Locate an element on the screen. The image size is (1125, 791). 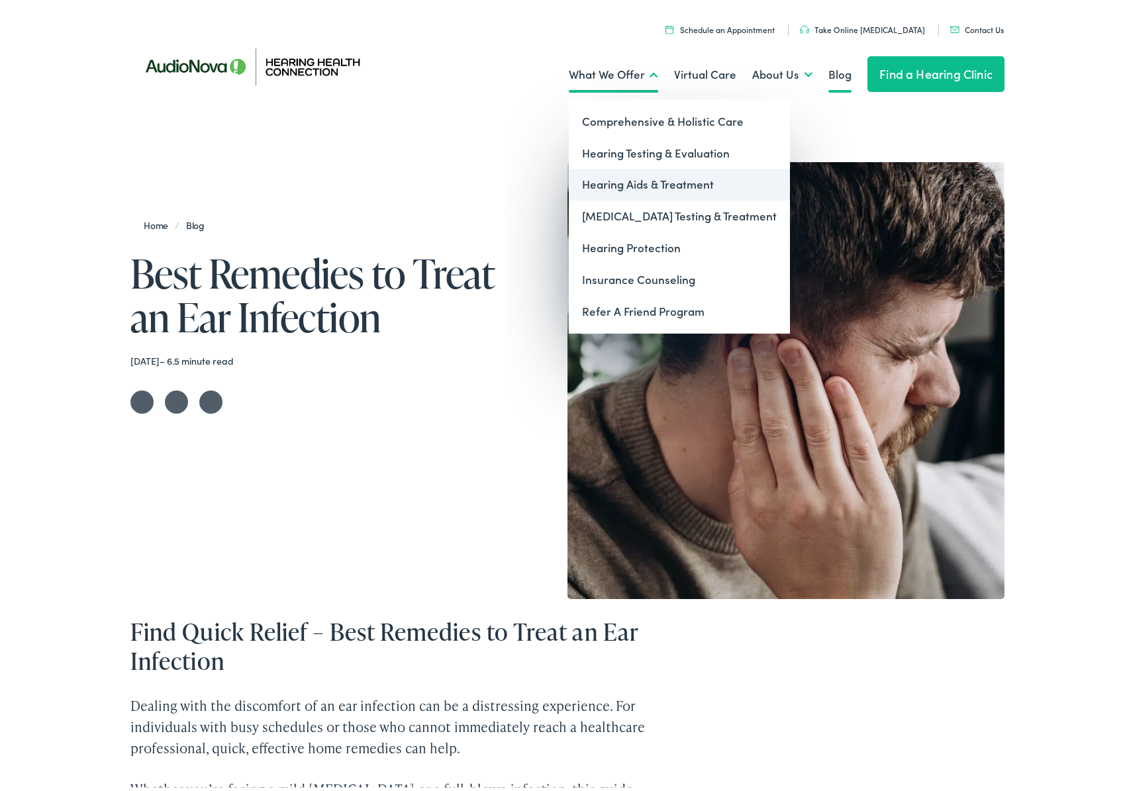
a: Home is located at coordinates (159, 222).